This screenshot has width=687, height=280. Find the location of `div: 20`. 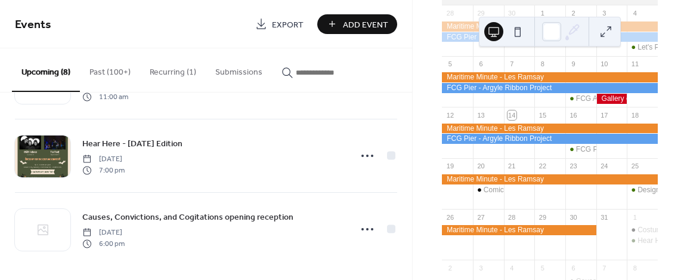

div: 20 is located at coordinates (480, 166).